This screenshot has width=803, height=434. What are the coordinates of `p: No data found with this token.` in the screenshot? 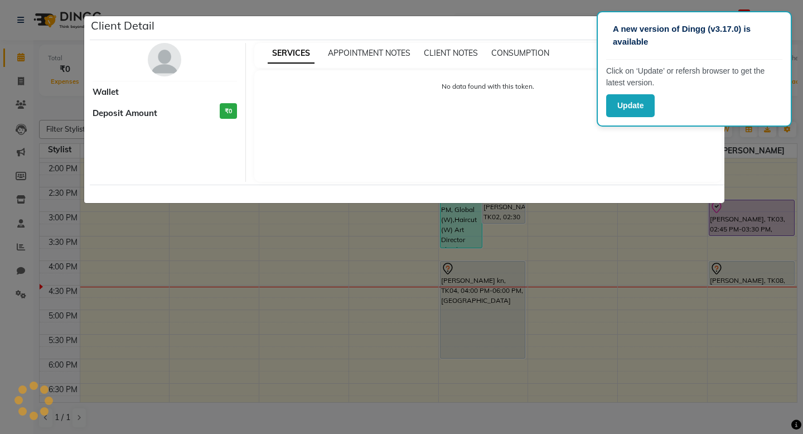 It's located at (488, 86).